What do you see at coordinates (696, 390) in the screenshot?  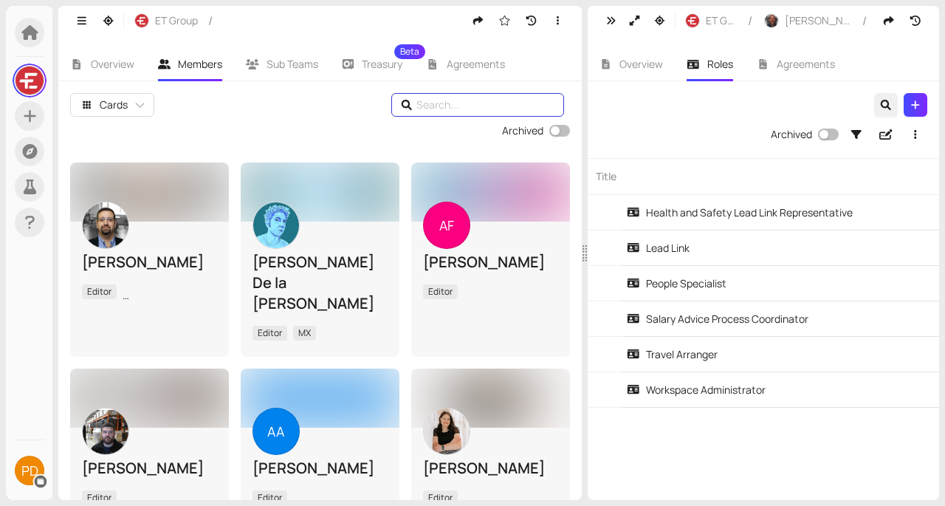 I see `div: Workspace Administrator` at bounding box center [696, 390].